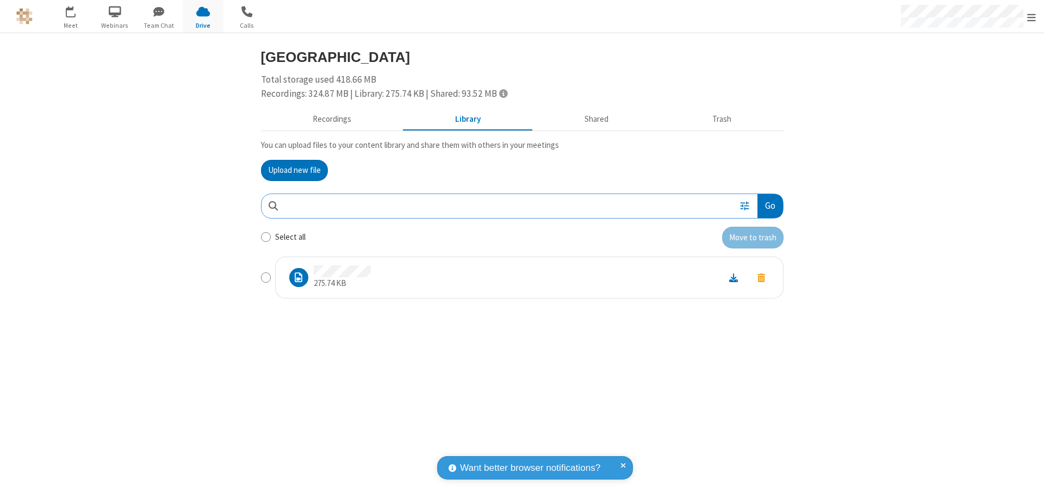 This screenshot has width=1044, height=498. What do you see at coordinates (203, 26) in the screenshot?
I see `span: Drive` at bounding box center [203, 26].